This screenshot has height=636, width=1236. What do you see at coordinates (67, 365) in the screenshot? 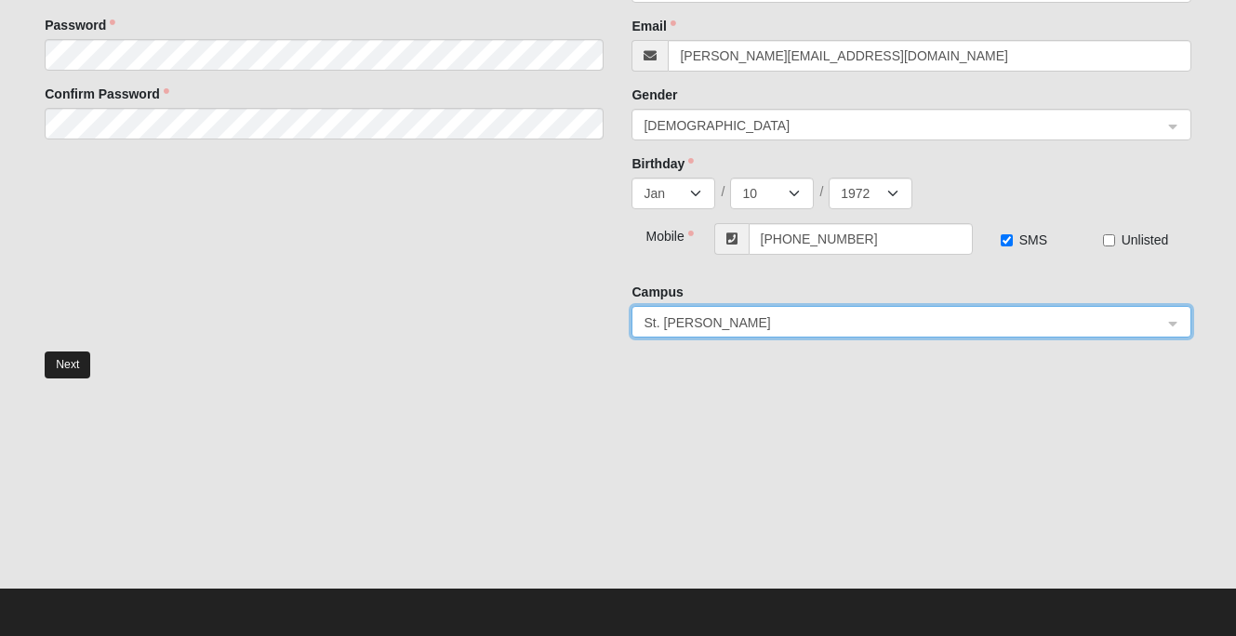
I see `button: Next` at bounding box center [67, 365].